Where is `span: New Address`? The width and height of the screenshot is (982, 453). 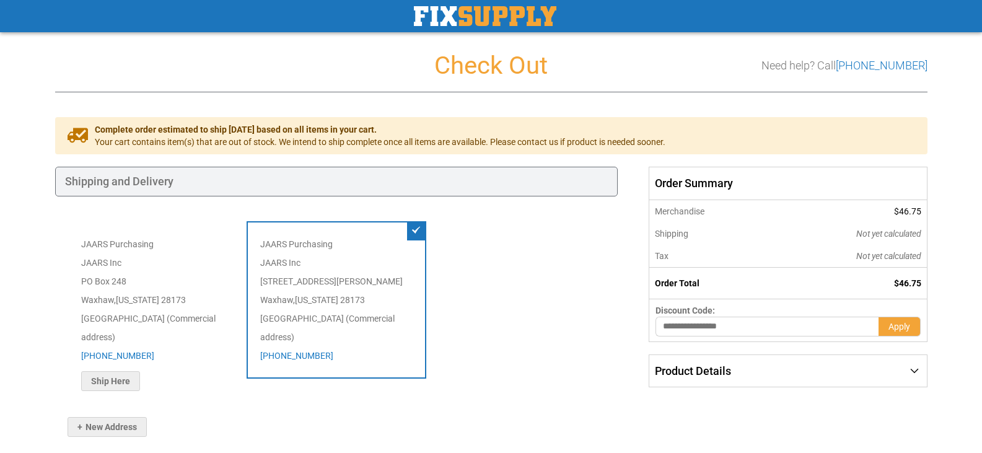
span: New Address is located at coordinates (107, 427).